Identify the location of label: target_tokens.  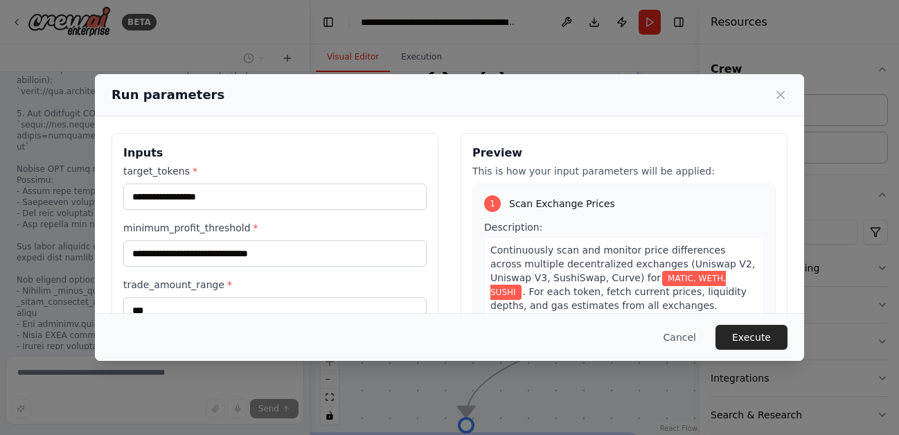
(275, 171).